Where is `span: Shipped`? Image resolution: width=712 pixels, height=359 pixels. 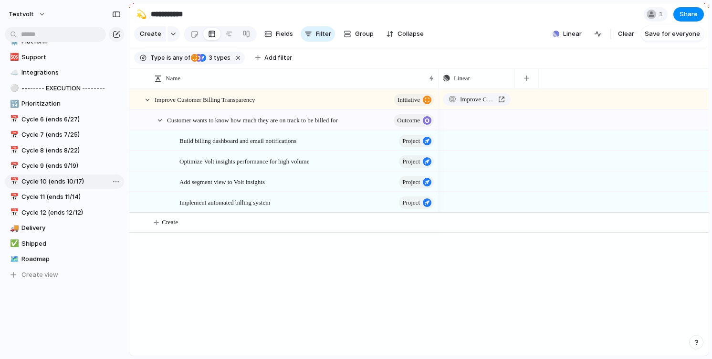 span: Shipped is located at coordinates (71, 243).